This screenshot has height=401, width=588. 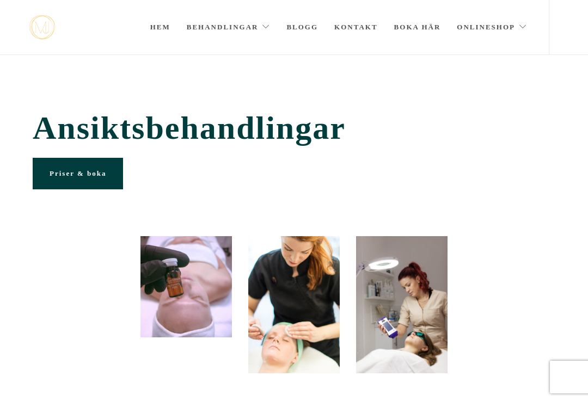 What do you see at coordinates (294, 305) in the screenshot?
I see `img: Portömning Stockholm` at bounding box center [294, 305].